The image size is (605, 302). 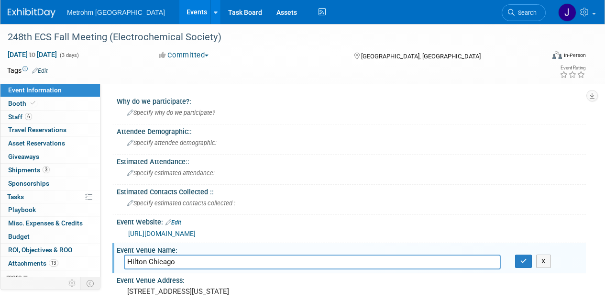 What do you see at coordinates (50, 236) in the screenshot?
I see `a: Budget` at bounding box center [50, 236].